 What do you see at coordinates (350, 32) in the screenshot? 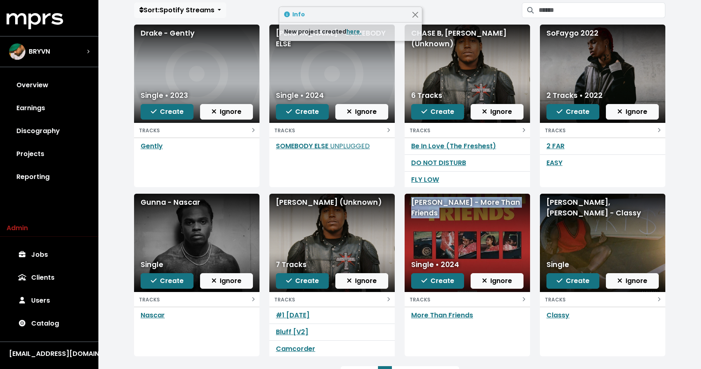
I see `div: New project created` at bounding box center [350, 32].